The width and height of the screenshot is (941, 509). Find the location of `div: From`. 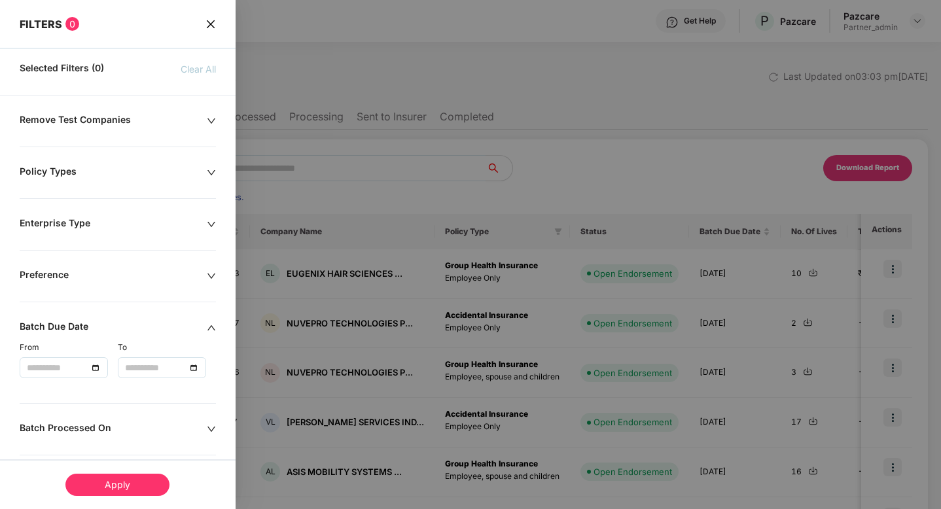

div: From is located at coordinates (69, 347).